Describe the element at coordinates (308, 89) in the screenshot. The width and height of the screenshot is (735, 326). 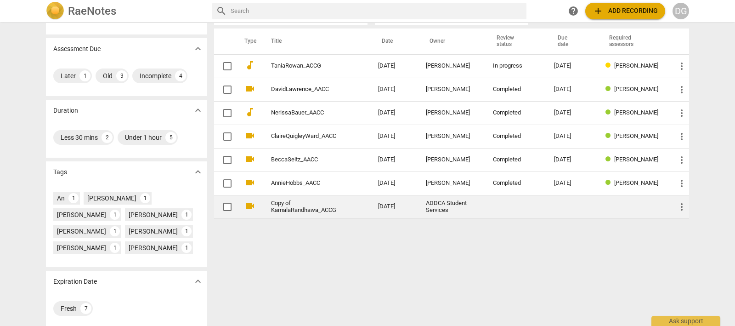
I see `a: DavidLawrence_AACC` at that location.